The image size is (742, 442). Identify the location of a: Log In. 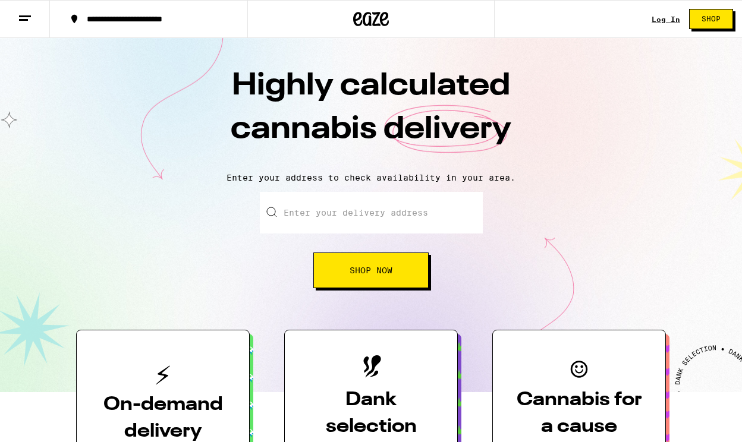
(666, 19).